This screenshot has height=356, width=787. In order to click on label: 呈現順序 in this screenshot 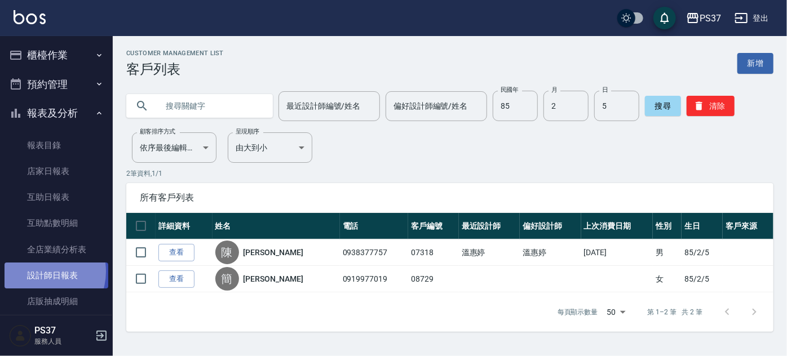, I will do `click(247, 131)`.